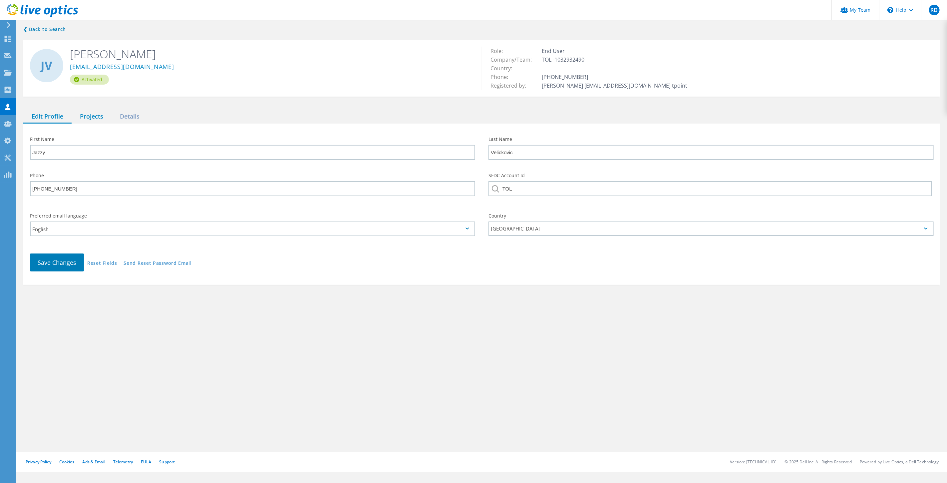  What do you see at coordinates (47, 117) in the screenshot?
I see `div: Edit Profile` at bounding box center [47, 117].